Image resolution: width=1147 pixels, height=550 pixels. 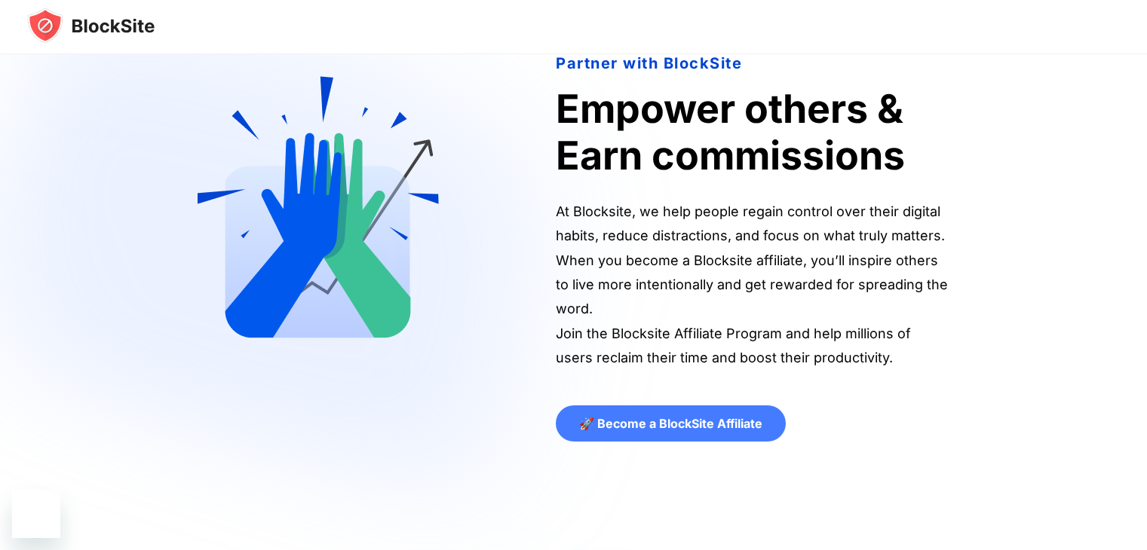 What do you see at coordinates (106, 26) in the screenshot?
I see `img: blocksite-icon.5d769676.svg` at bounding box center [106, 26].